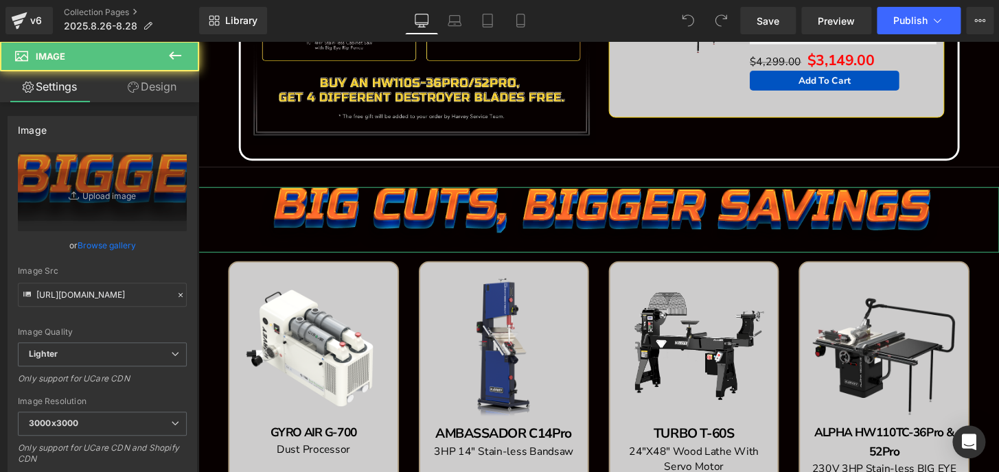  Describe the element at coordinates (317, 317) in the screenshot. I see `img: AMBASSADOR C14Pro 3HP 14` at that location.